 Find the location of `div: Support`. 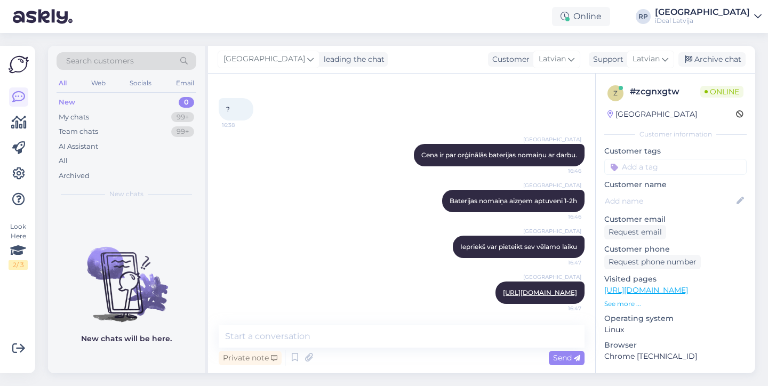

div: Support is located at coordinates (606, 59).